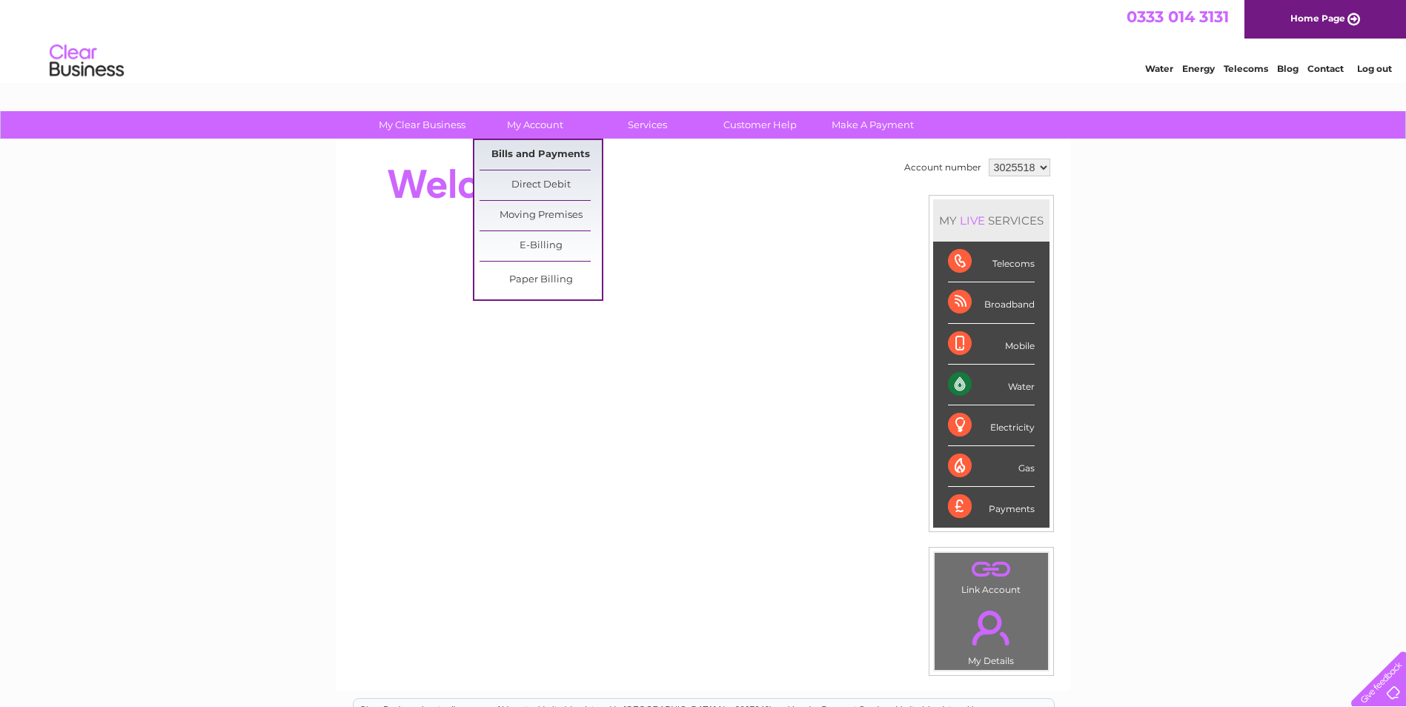 The width and height of the screenshot is (1406, 707). I want to click on a: Services, so click(647, 125).